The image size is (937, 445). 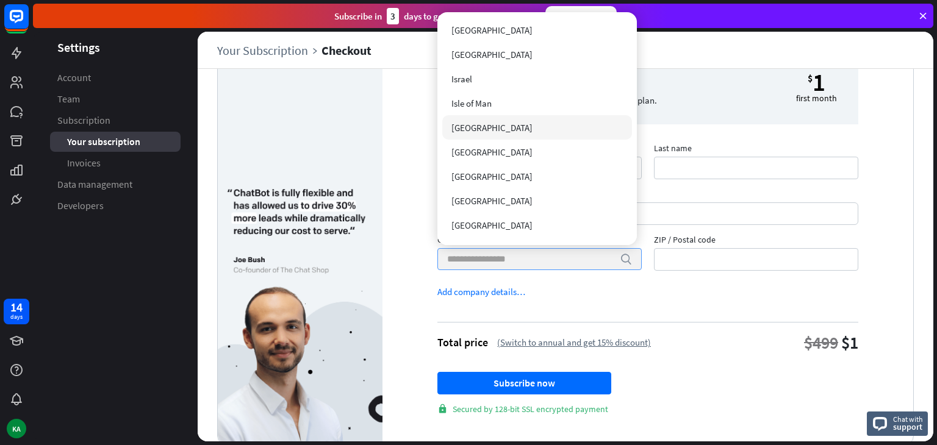 What do you see at coordinates (648, 409) in the screenshot?
I see `div: Secured by 128-bit SSL encrypted payment` at bounding box center [648, 409].